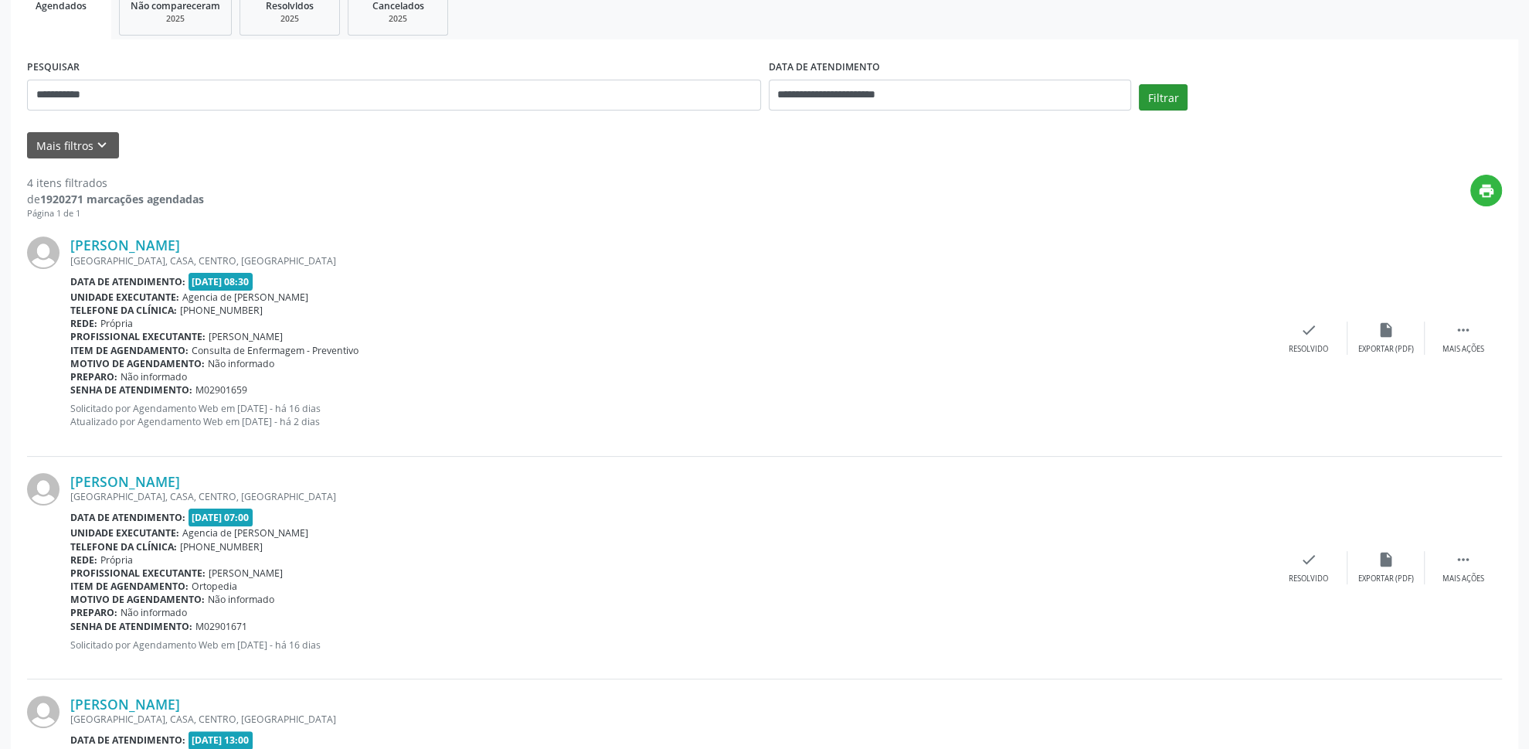  What do you see at coordinates (214, 586) in the screenshot?
I see `span: Ortopedia` at bounding box center [214, 586].